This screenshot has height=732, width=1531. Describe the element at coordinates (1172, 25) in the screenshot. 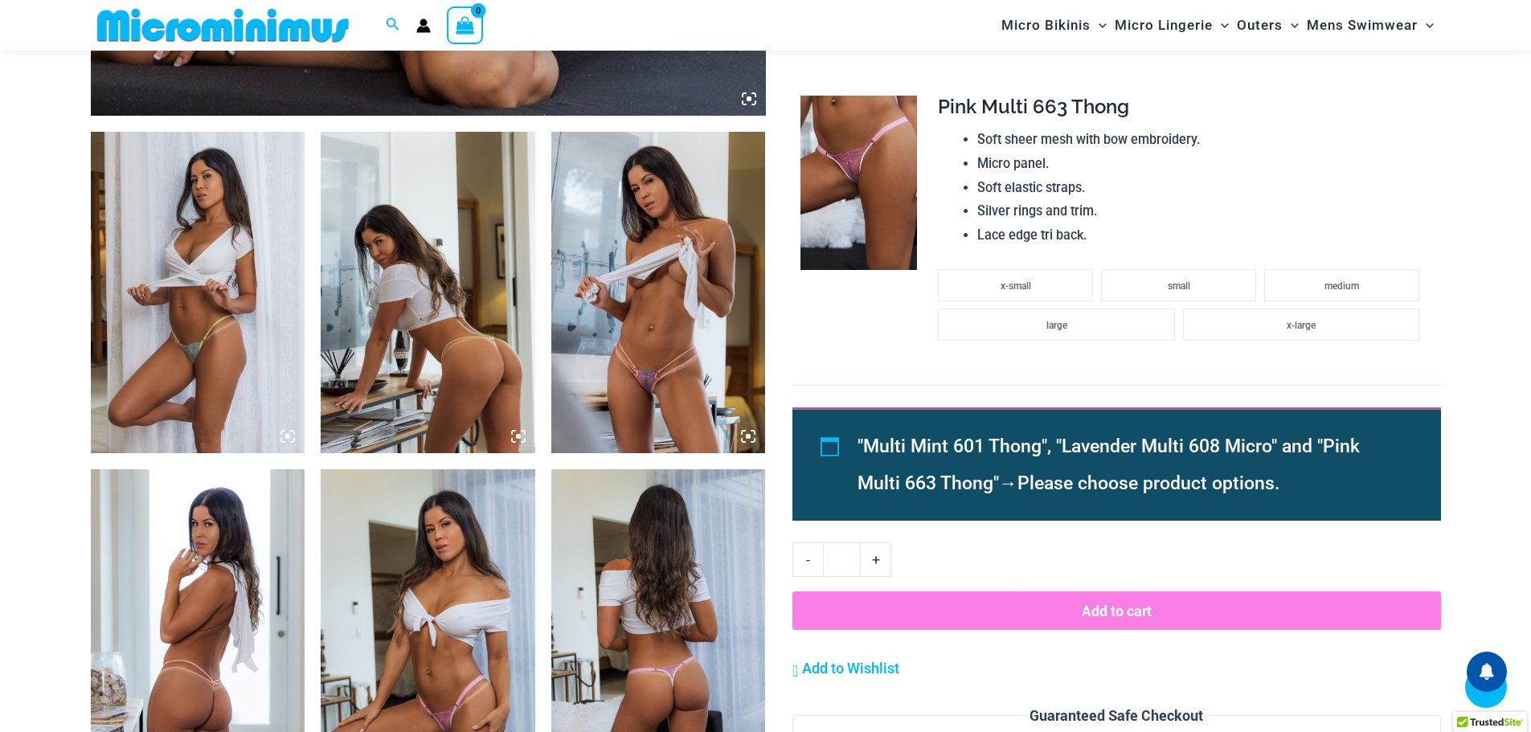

I see `a: Micro LingerieMenu ToggleMenu Toggle` at that location.